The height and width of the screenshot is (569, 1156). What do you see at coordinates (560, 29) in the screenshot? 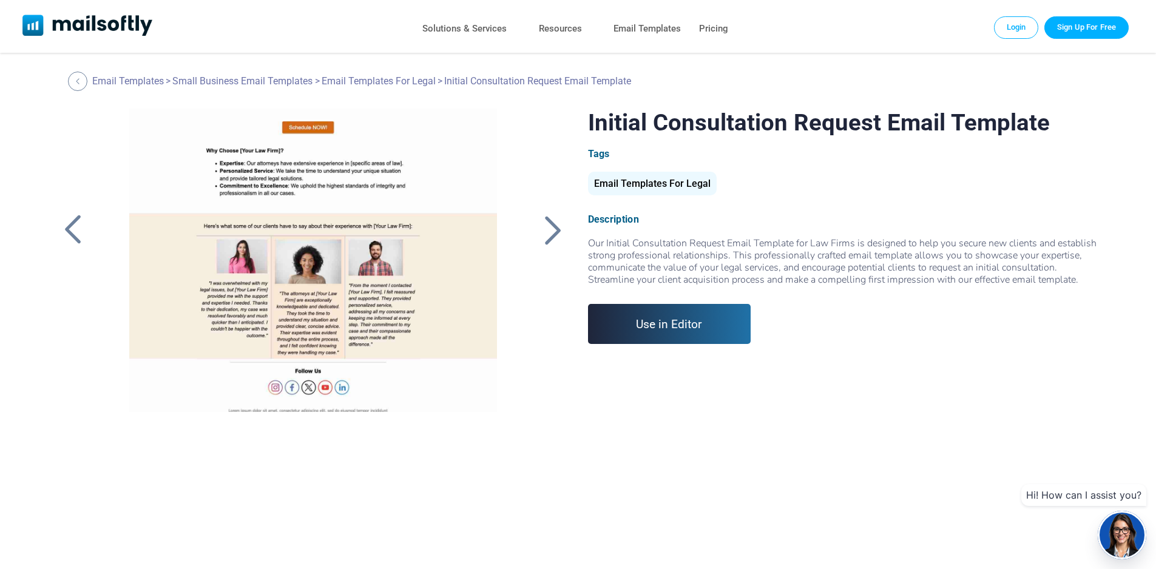
I see `a: Resources` at bounding box center [560, 29].